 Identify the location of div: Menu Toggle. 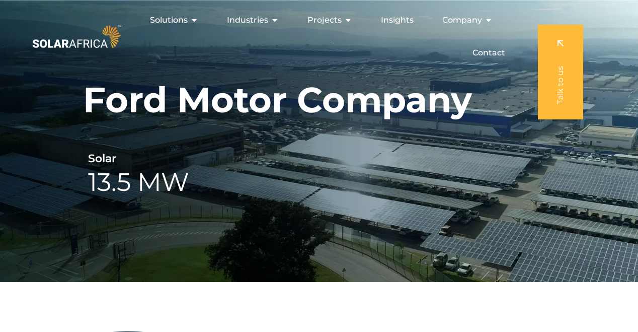
(318, 36).